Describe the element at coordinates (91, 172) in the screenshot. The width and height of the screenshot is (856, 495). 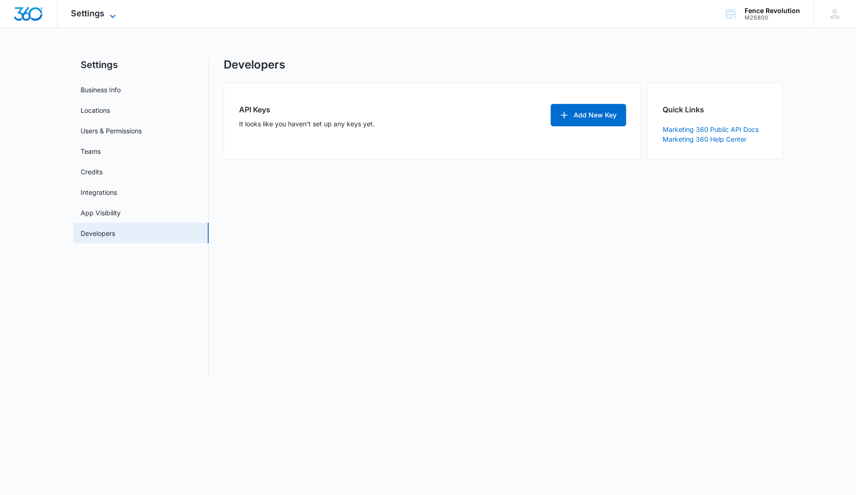
I see `a: Credits` at that location.